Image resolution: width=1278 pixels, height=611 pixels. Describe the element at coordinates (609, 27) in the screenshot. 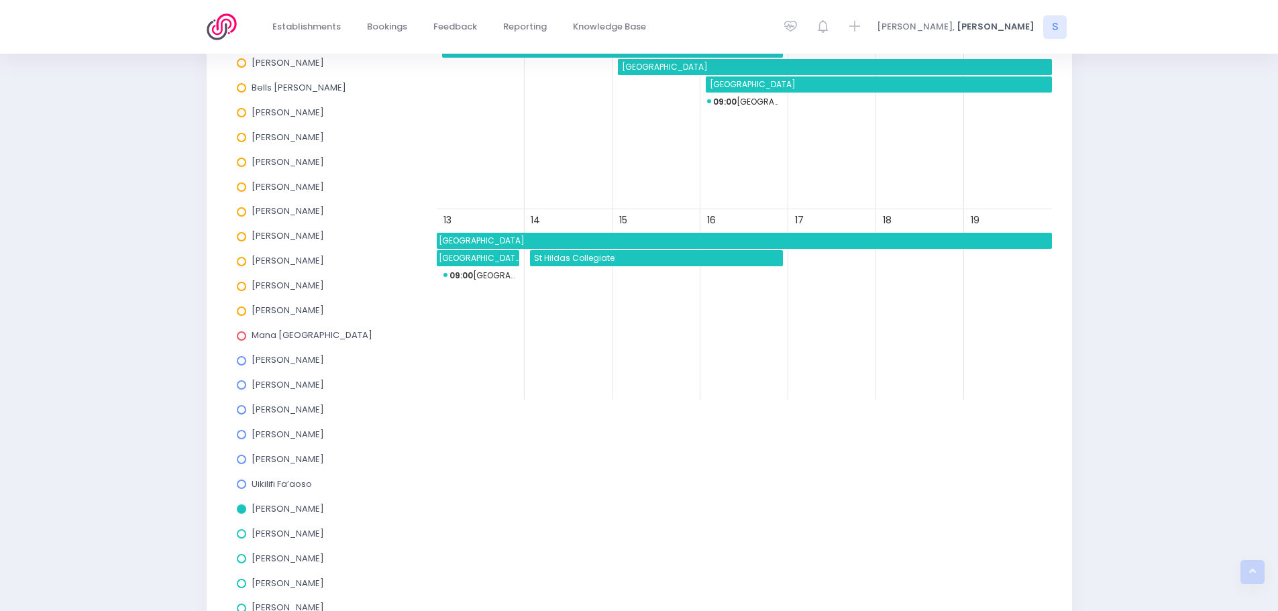

I see `span: Knowledge Base` at that location.